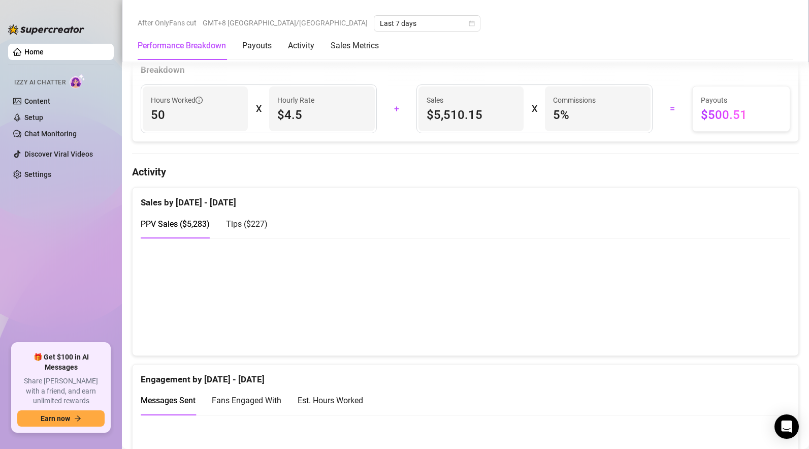 The width and height of the screenshot is (809, 449). I want to click on button: Earn nowarrow-right, so click(61, 418).